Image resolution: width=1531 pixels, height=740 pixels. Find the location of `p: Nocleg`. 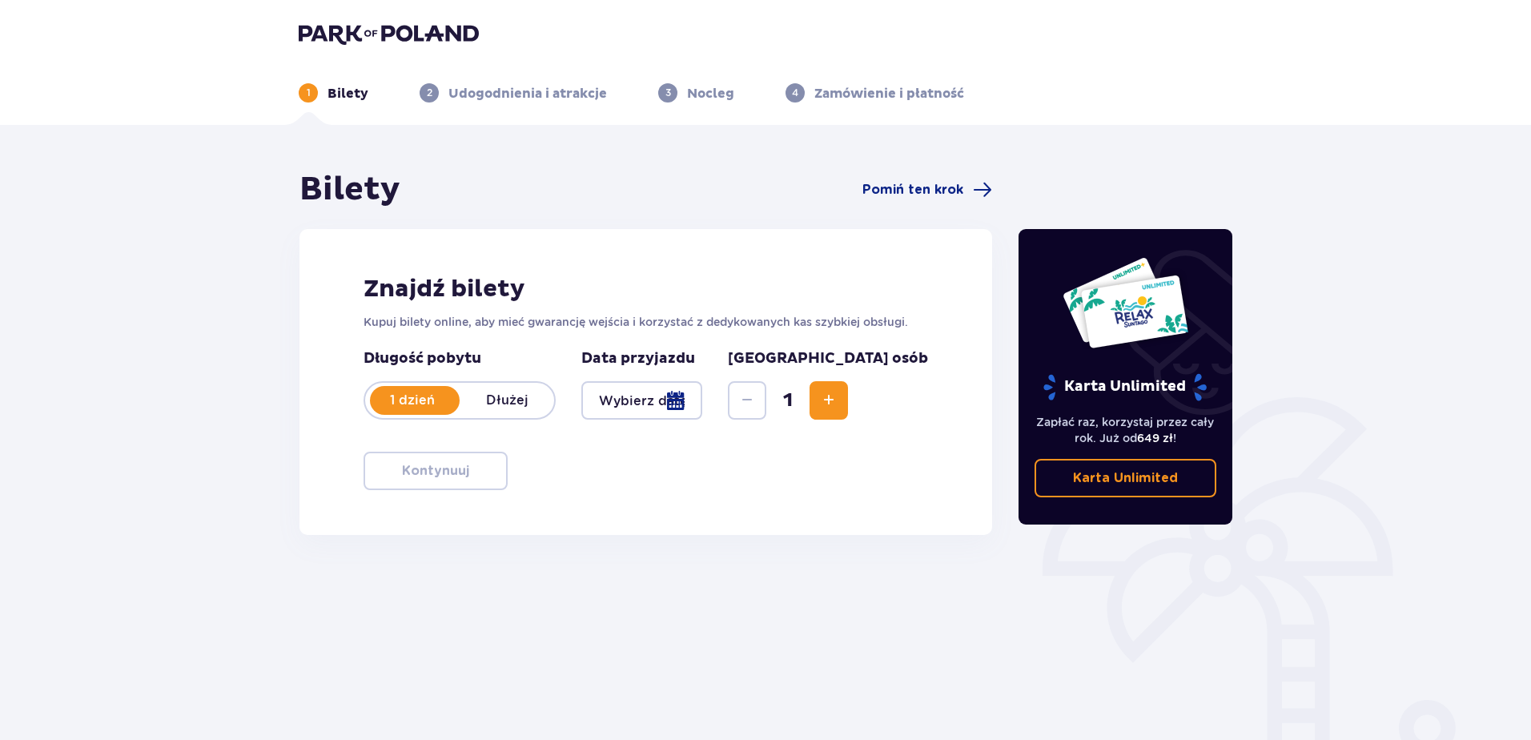

p: Nocleg is located at coordinates (710, 94).